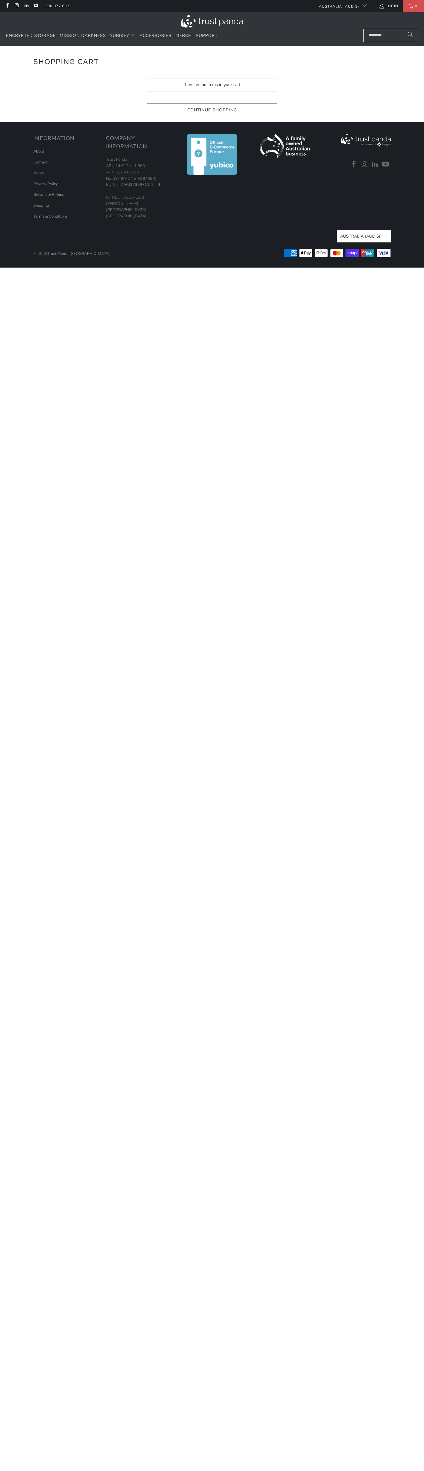  Describe the element at coordinates (50, 195) in the screenshot. I see `a: Returns & Refunds` at that location.